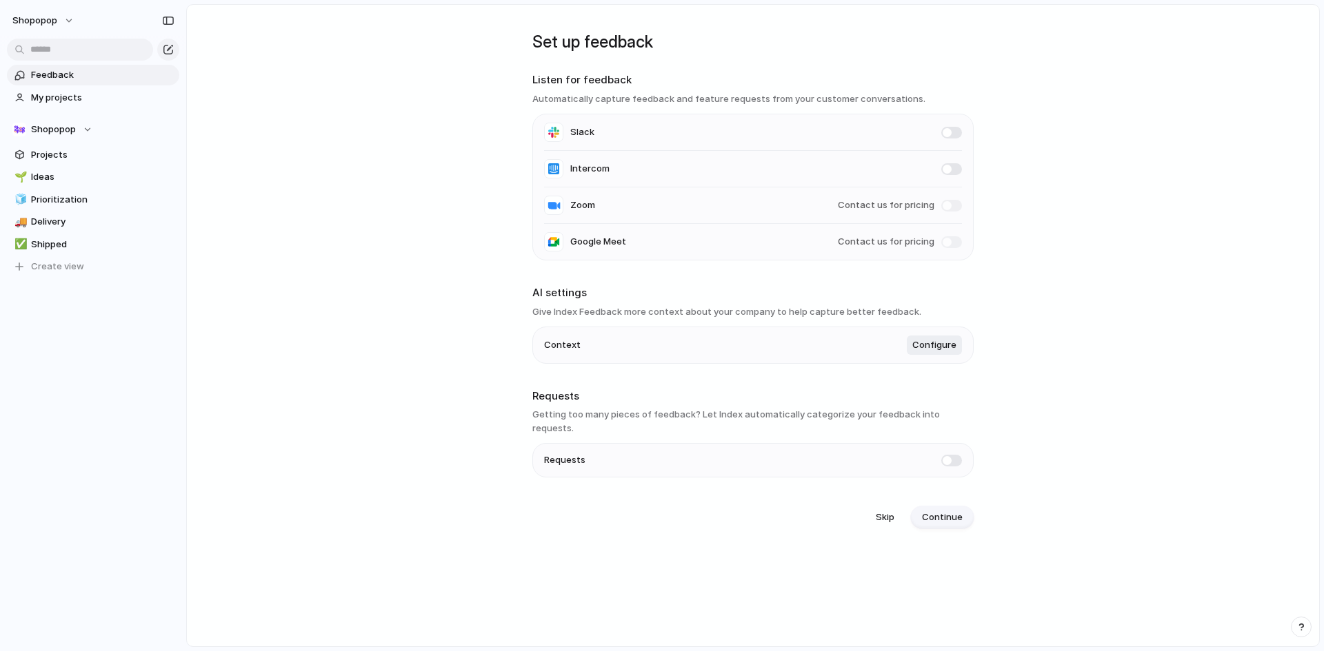 Image resolution: width=1324 pixels, height=651 pixels. I want to click on a: 🚚Delivery, so click(93, 222).